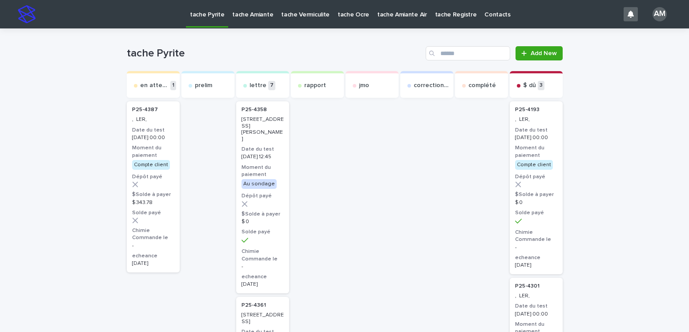 This screenshot has width=689, height=332. What do you see at coordinates (541, 85) in the screenshot?
I see `p: 3` at bounding box center [541, 85].